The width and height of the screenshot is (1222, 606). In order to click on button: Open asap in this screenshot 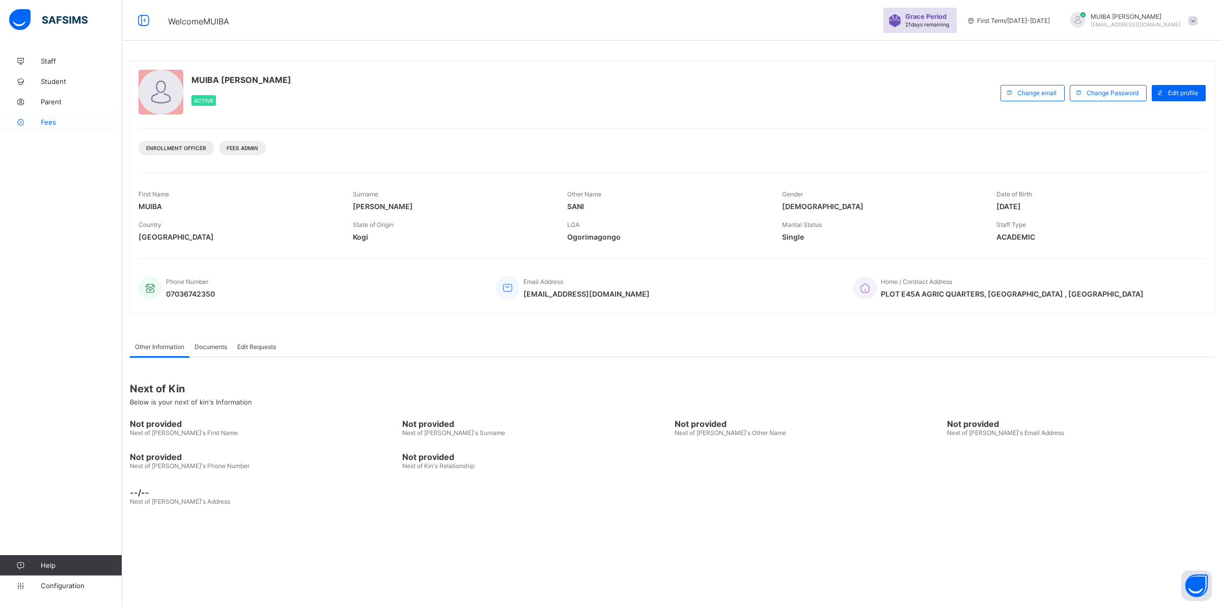, I will do `click(1197, 586)`.